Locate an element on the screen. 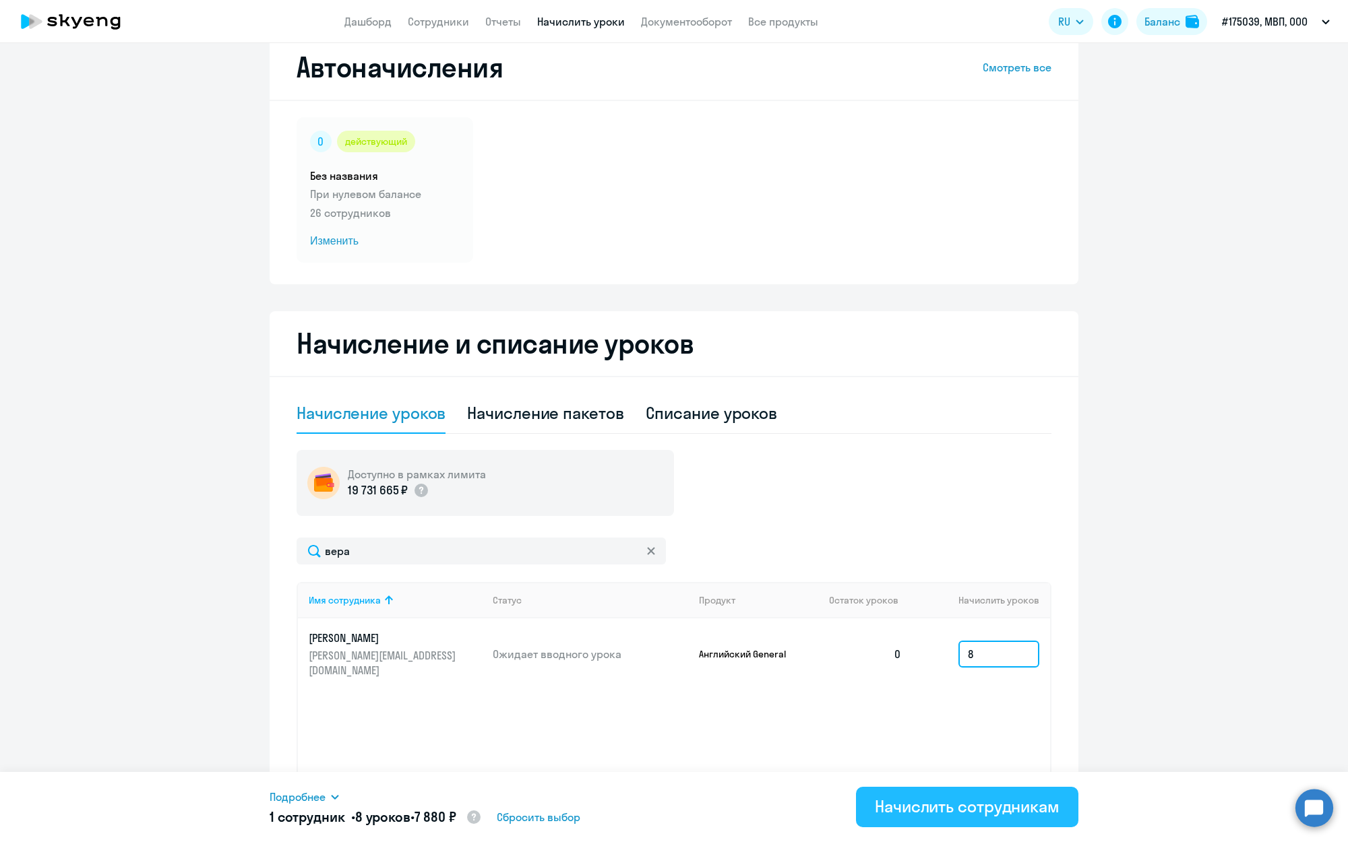 This screenshot has height=842, width=1348. div: действующий is located at coordinates (376, 142).